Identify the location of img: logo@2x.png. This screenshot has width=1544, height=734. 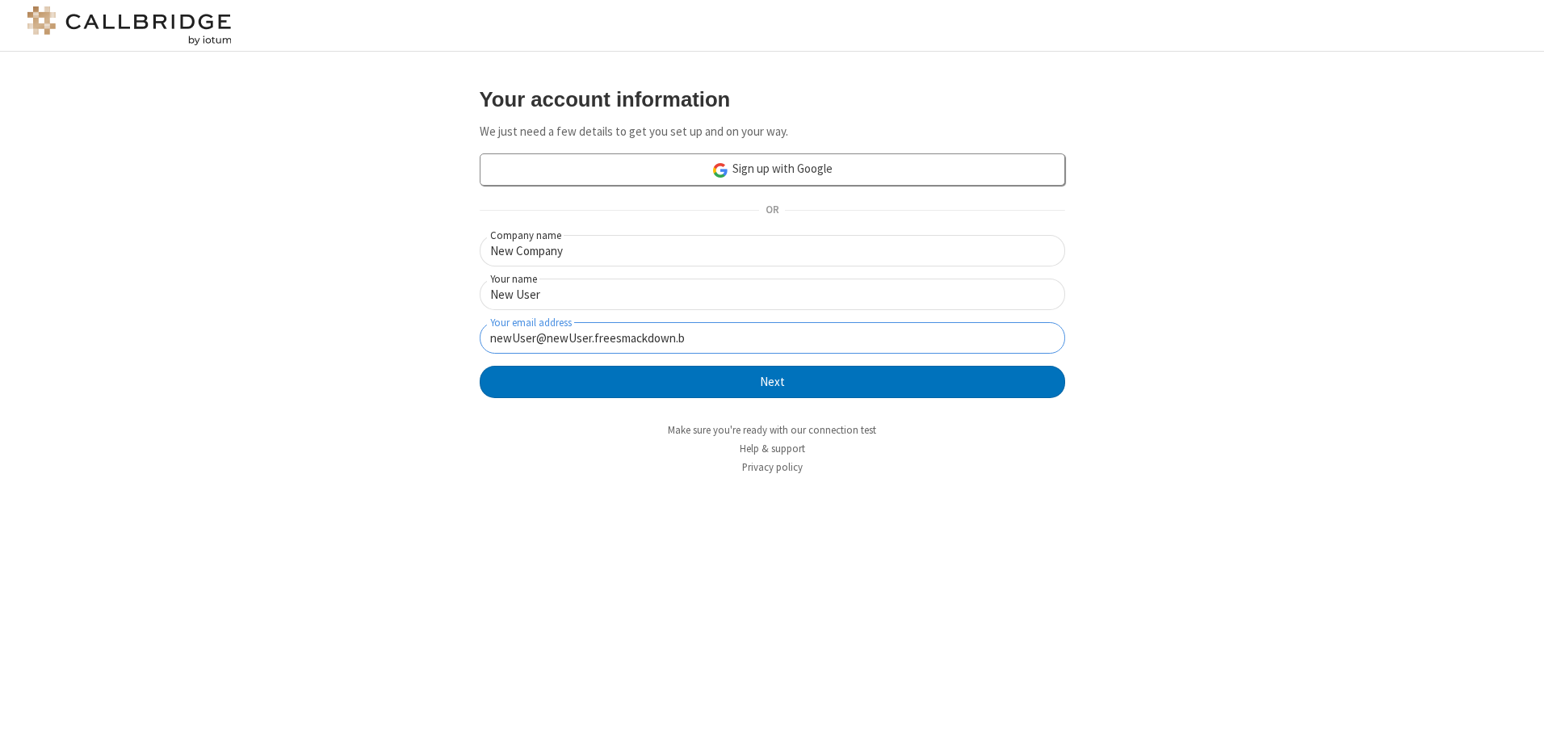
(129, 26).